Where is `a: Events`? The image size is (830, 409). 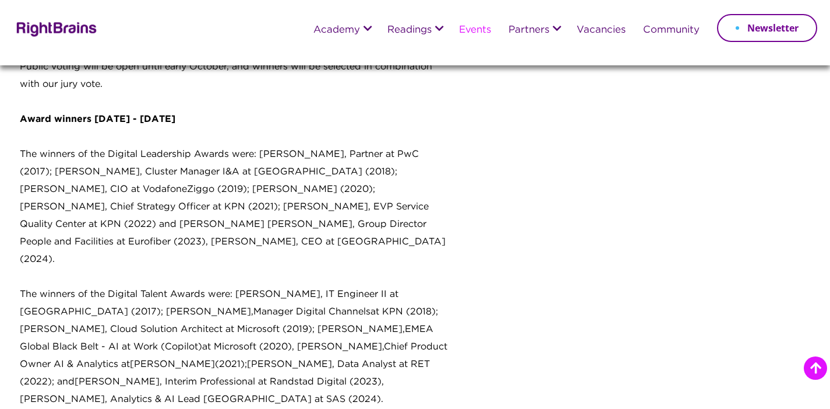
a: Events is located at coordinates (475, 30).